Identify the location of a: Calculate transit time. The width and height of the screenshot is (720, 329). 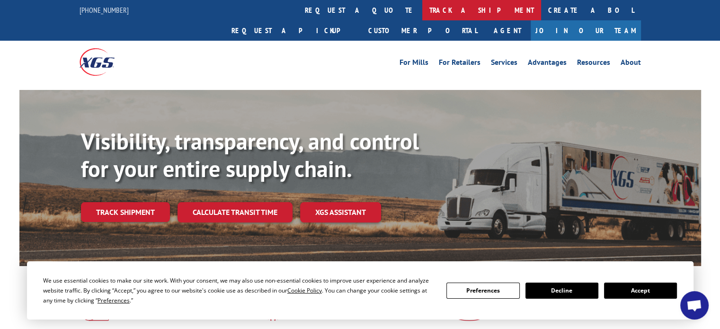
(235, 212).